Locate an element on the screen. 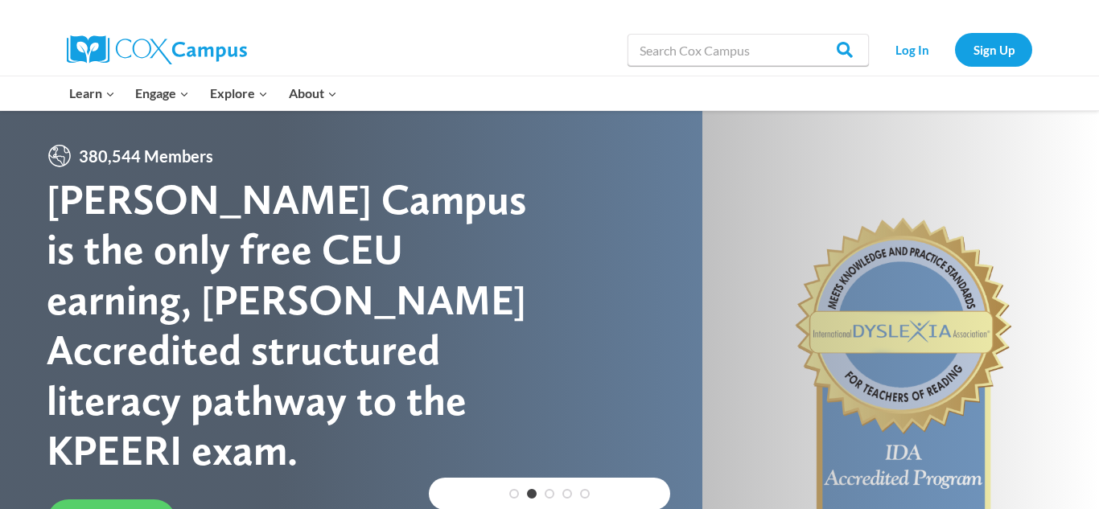 The image size is (1099, 509). span: Learn is located at coordinates (92, 93).